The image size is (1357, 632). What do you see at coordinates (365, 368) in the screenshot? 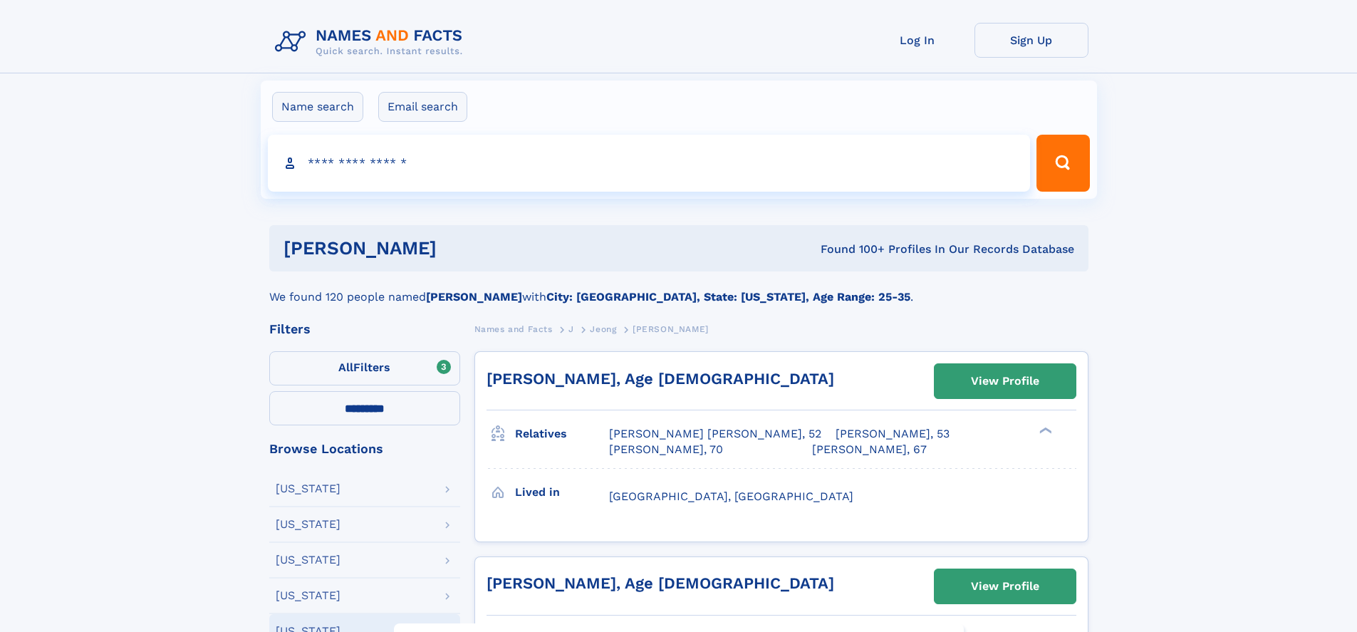
I see `label: Filters` at bounding box center [365, 368].